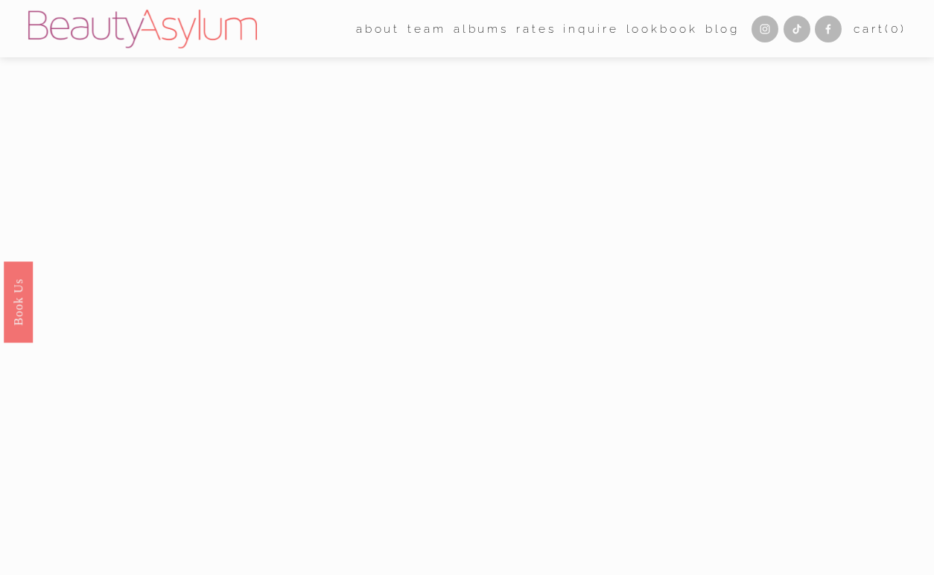 The height and width of the screenshot is (575, 934). I want to click on img: Beauty Asylum | Bridal Hair &amp; Makeup Charlotte &amp; Atlanta, so click(142, 29).